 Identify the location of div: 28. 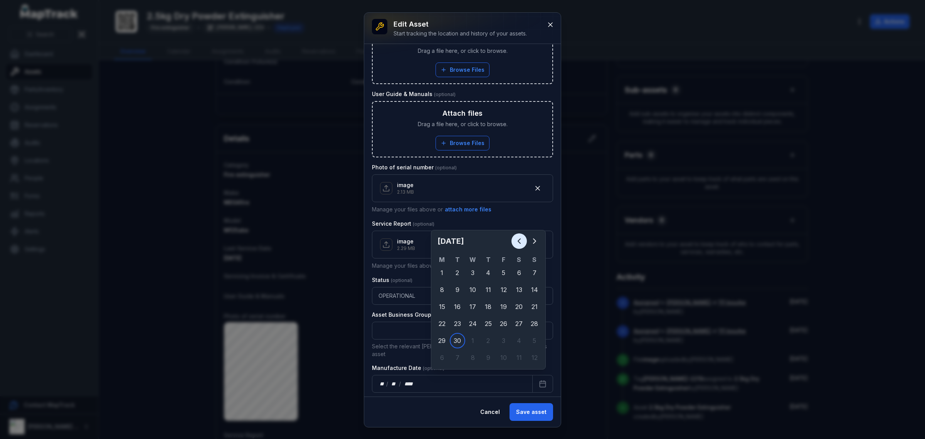
(535, 324).